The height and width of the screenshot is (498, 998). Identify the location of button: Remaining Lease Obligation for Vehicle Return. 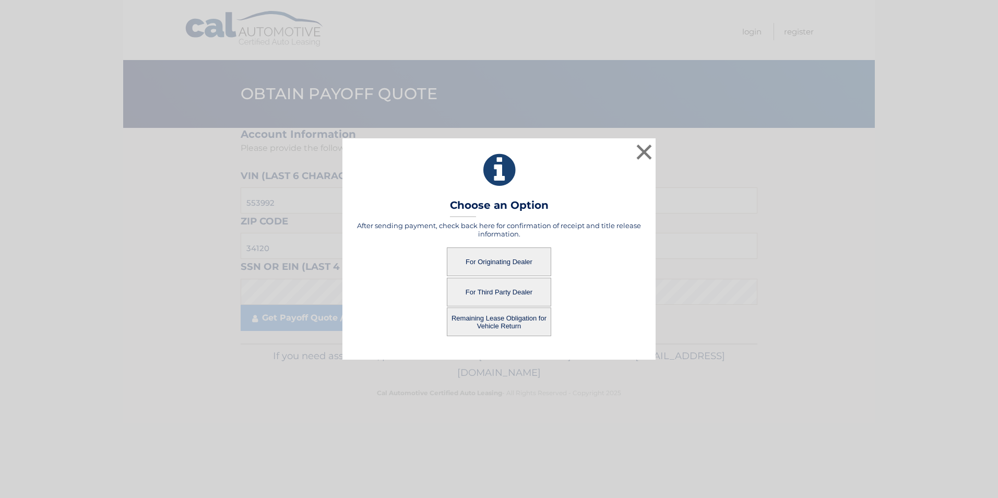
(499, 322).